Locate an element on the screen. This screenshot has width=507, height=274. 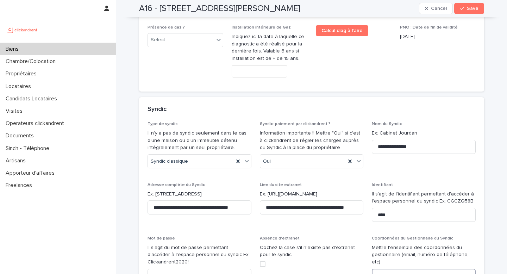
div: Select... is located at coordinates (160, 40).